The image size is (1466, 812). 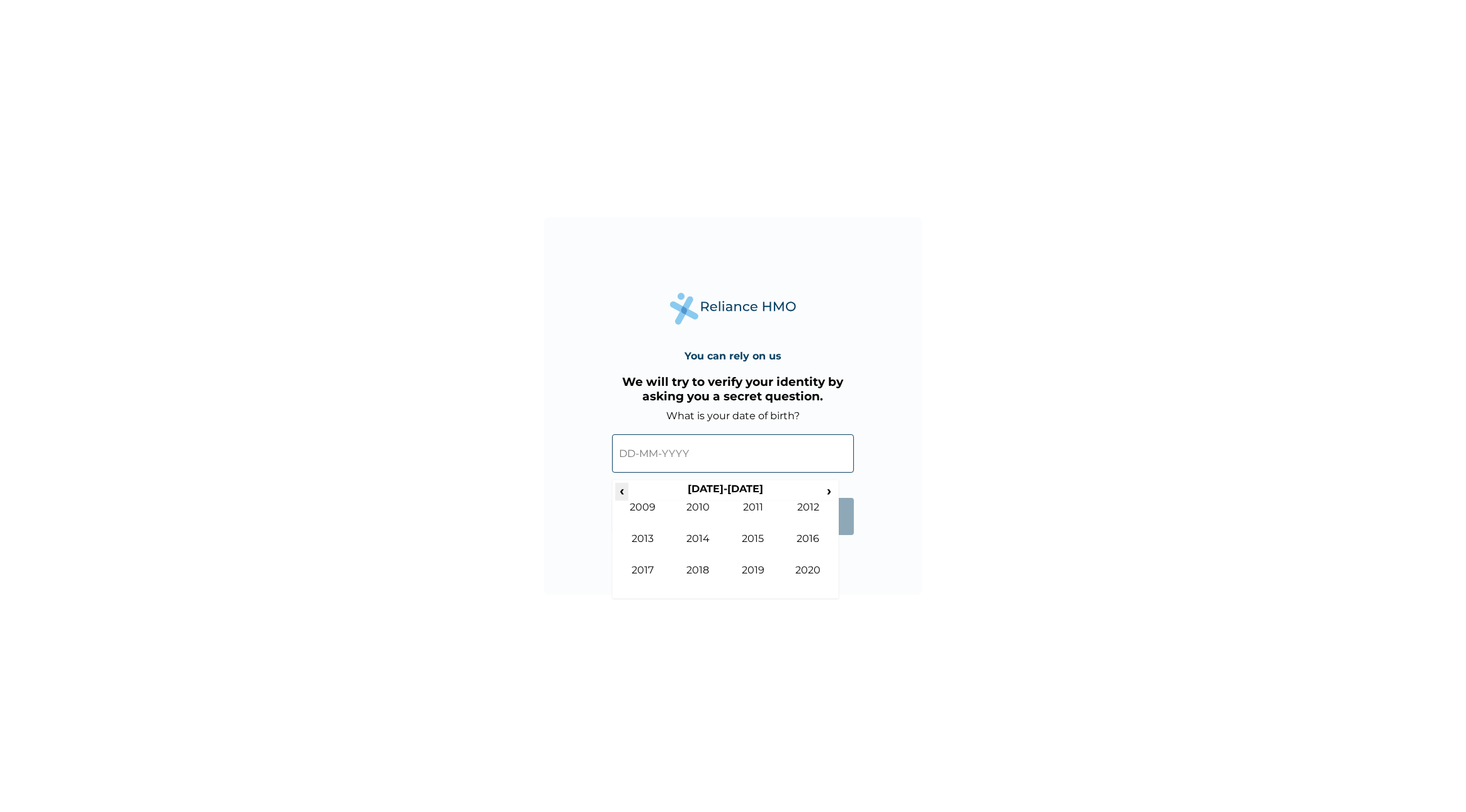 What do you see at coordinates (754, 580) in the screenshot?
I see `td: 2019` at bounding box center [754, 580].